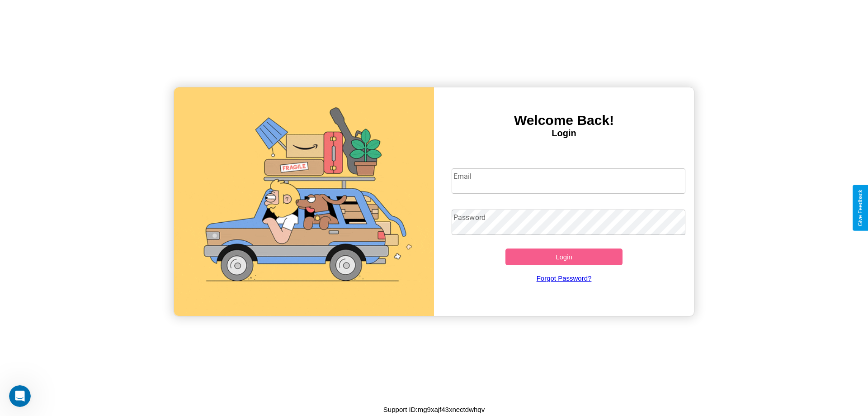 The height and width of the screenshot is (416, 868). I want to click on button: Login, so click(564, 256).